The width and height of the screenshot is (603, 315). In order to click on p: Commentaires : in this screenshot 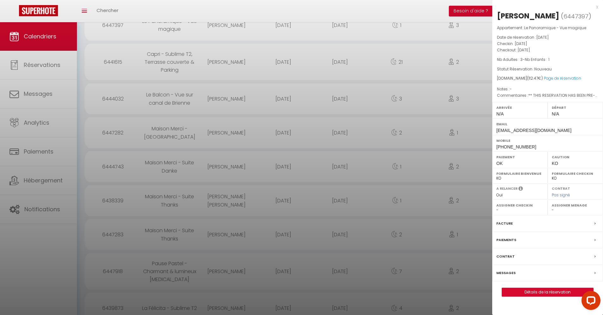, I will do `click(548, 95)`.